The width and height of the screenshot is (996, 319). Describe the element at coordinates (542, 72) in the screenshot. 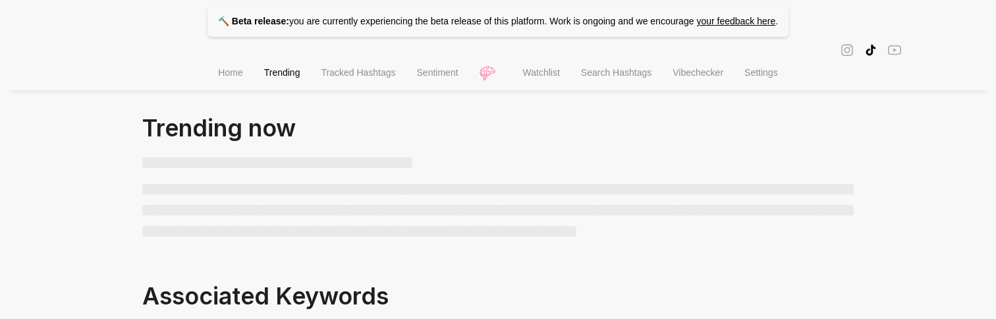

I see `span: Watchlist` at that location.